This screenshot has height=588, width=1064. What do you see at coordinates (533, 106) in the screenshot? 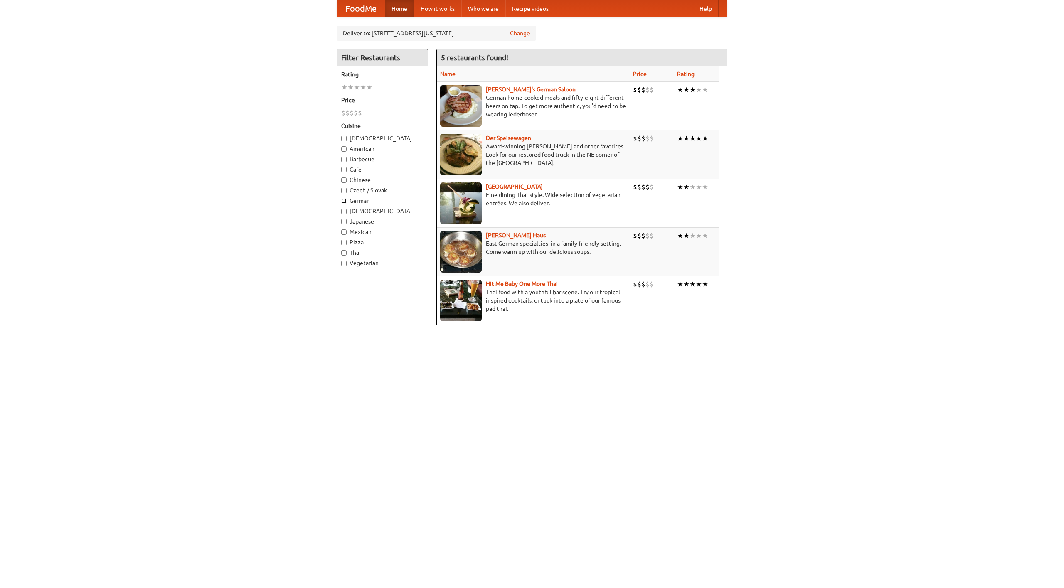
I see `p: German home-cooked meals and fifty-eight different beers on tap. To get more authentic, you'd nee...` at bounding box center [533, 106].